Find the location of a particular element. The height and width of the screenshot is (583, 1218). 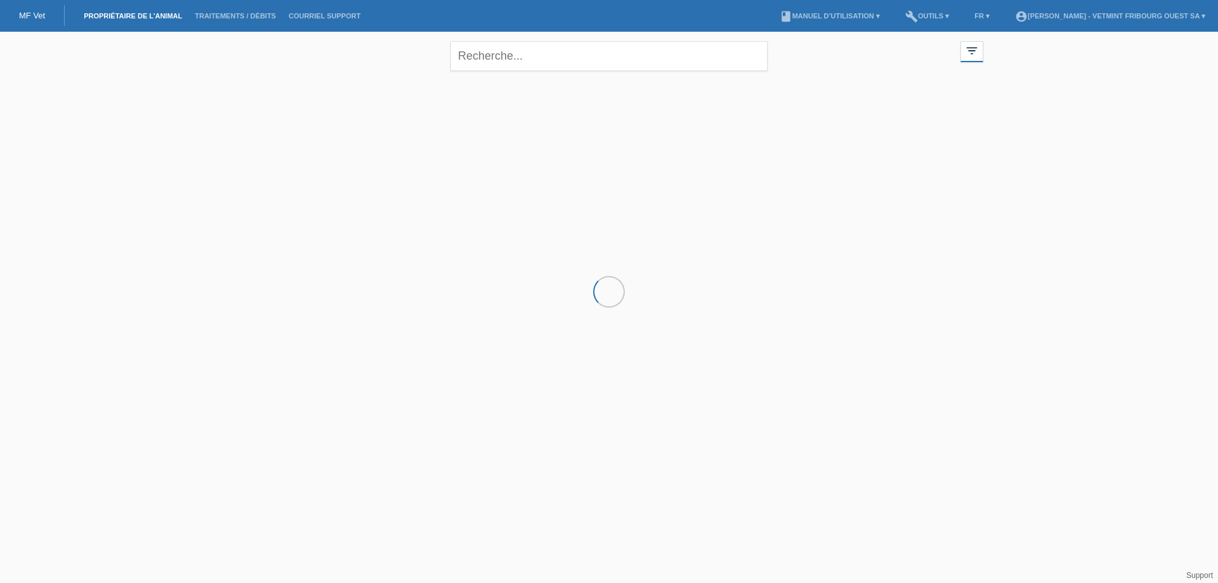

input: Recherche... is located at coordinates (609, 56).